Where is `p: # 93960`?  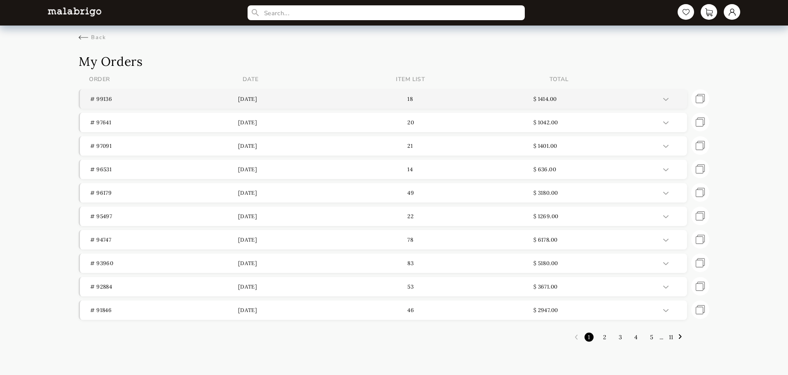
p: # 93960 is located at coordinates (164, 263).